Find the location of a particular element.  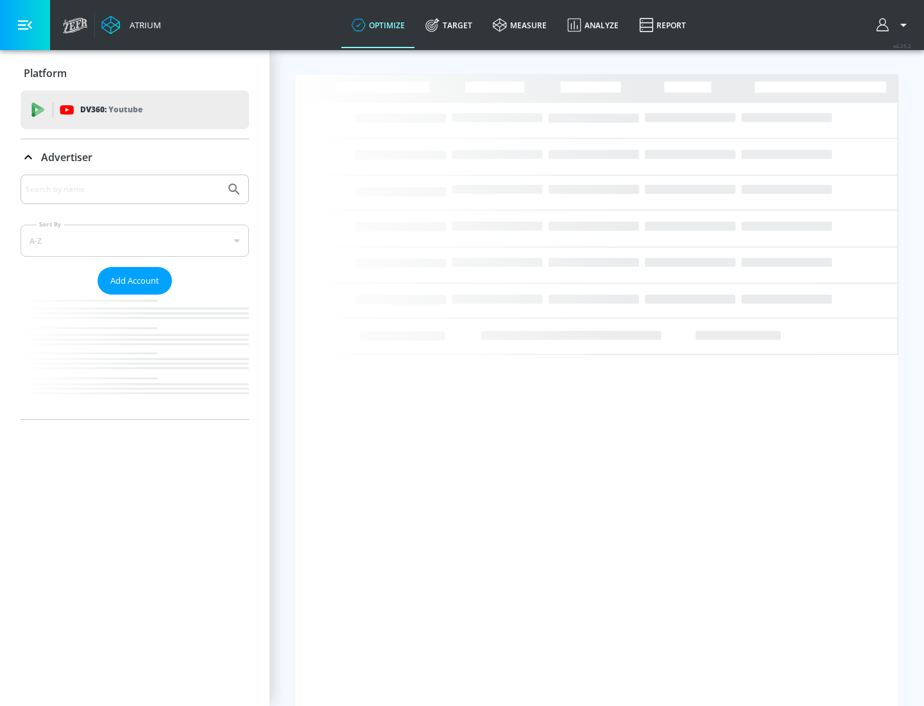

p: DV360: is located at coordinates (111, 110).